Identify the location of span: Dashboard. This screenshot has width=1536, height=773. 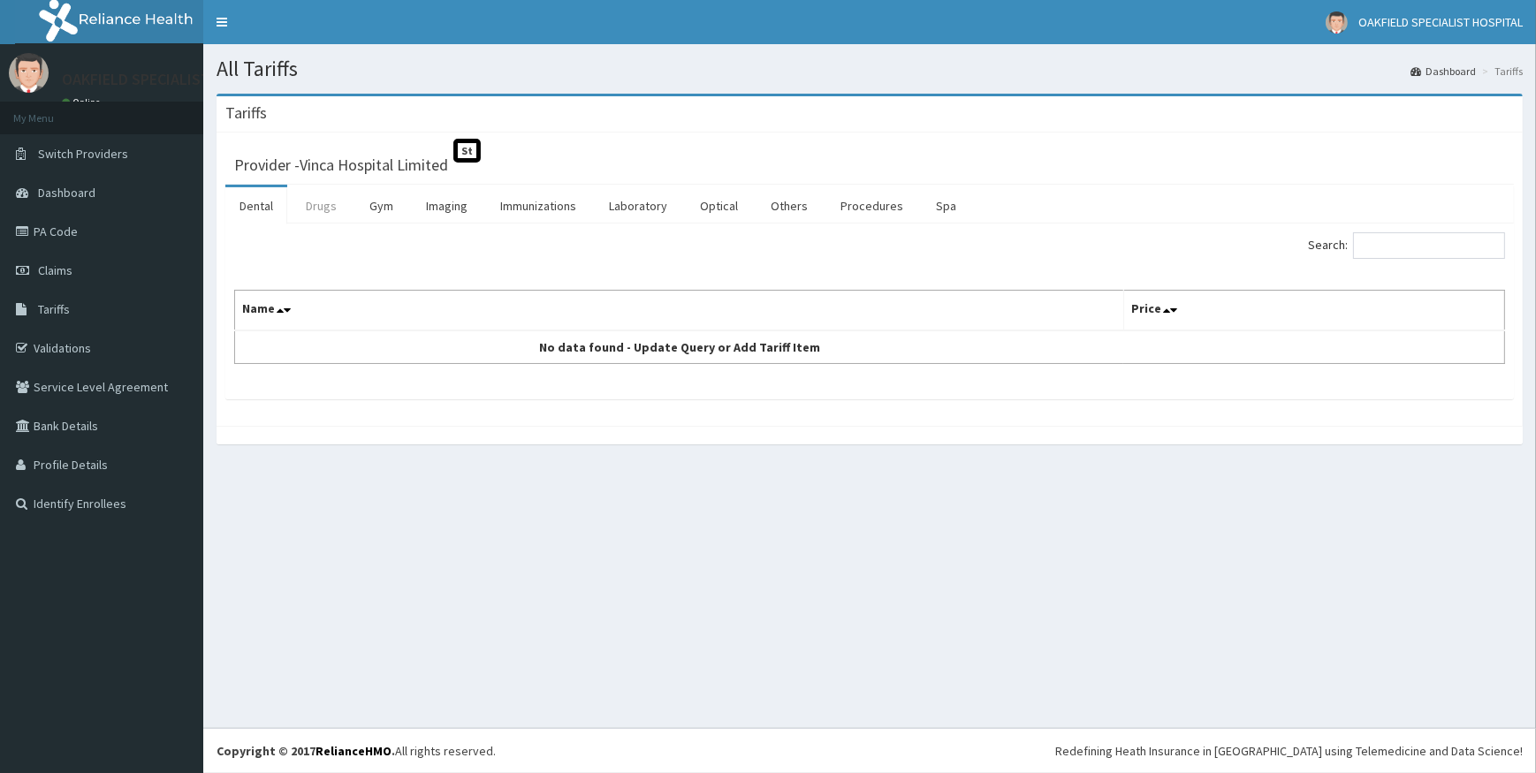
(66, 193).